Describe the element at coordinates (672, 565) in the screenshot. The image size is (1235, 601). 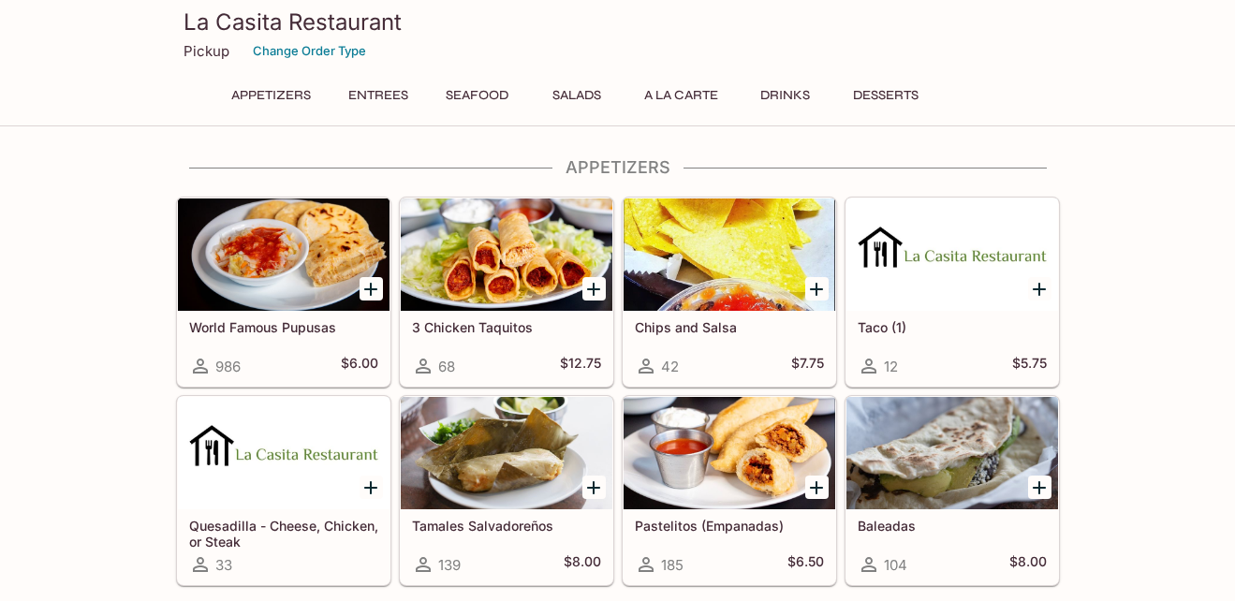
I see `span: 185` at that location.